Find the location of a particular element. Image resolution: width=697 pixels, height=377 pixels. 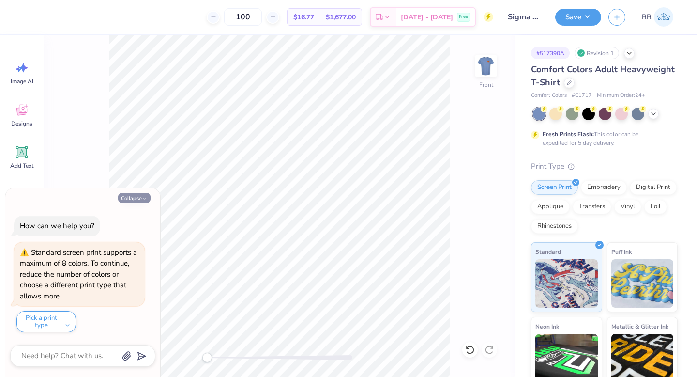

span: $1,677.00 is located at coordinates (341, 17).